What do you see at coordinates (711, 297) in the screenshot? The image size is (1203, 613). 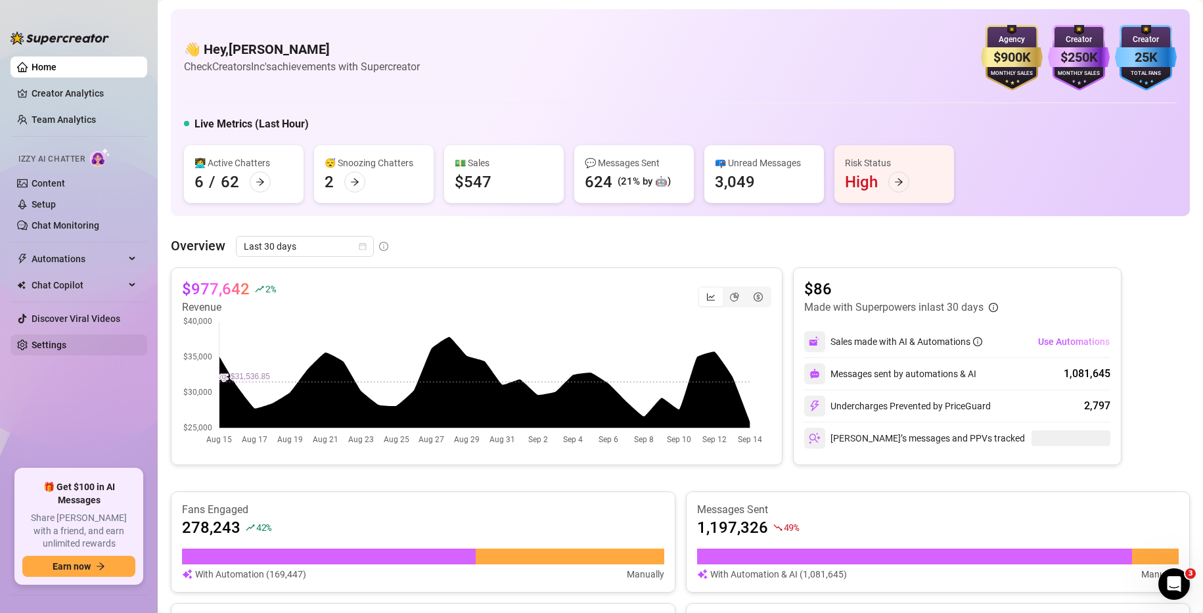 I see `span: line-chart` at bounding box center [711, 297].